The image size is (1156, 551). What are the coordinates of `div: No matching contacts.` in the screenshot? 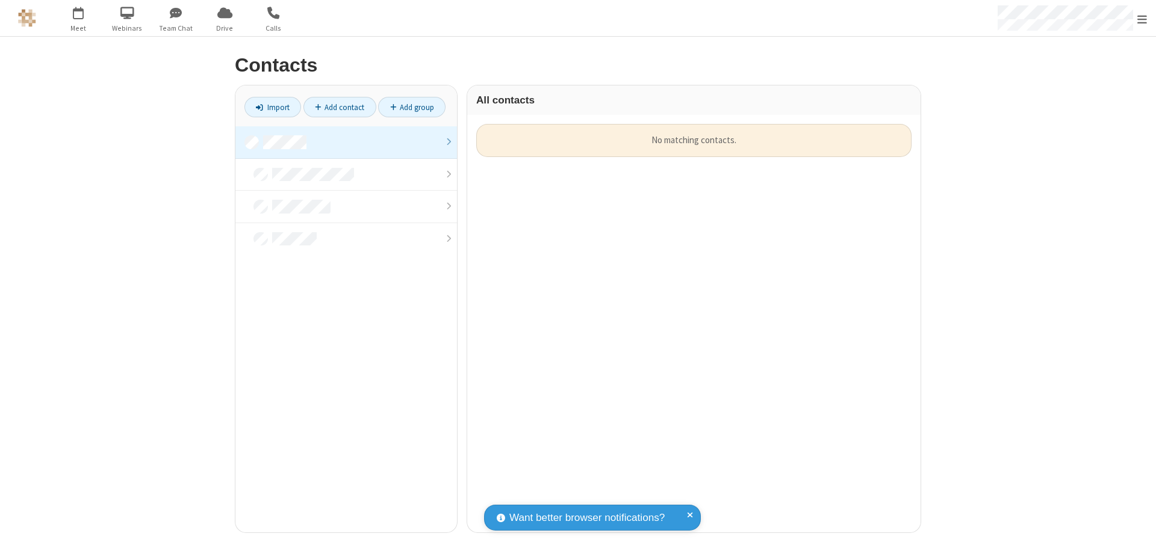 It's located at (693, 140).